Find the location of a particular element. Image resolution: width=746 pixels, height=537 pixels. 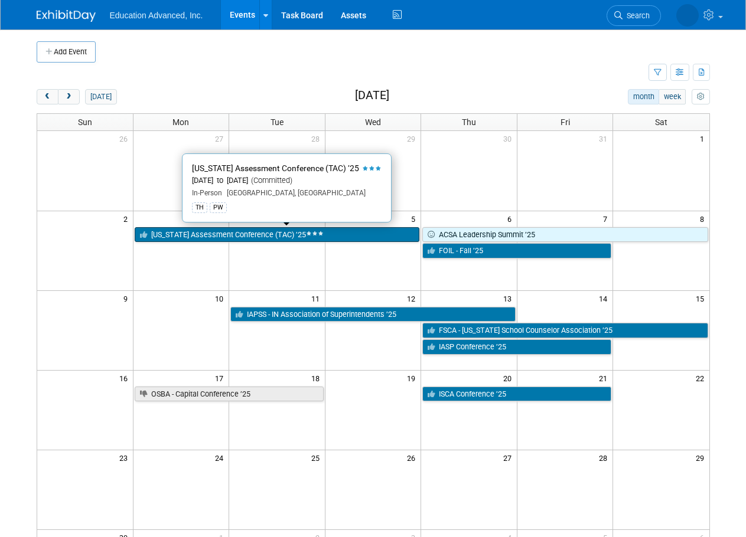

a: IASP Conference ’25 is located at coordinates (517, 347).